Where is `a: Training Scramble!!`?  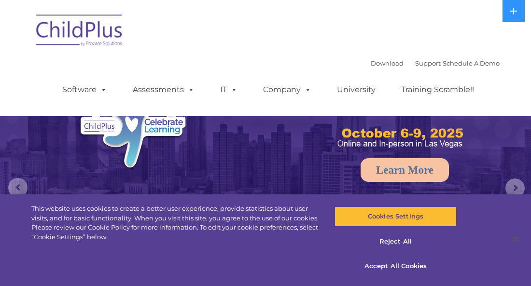
a: Training Scramble!! is located at coordinates (437, 90).